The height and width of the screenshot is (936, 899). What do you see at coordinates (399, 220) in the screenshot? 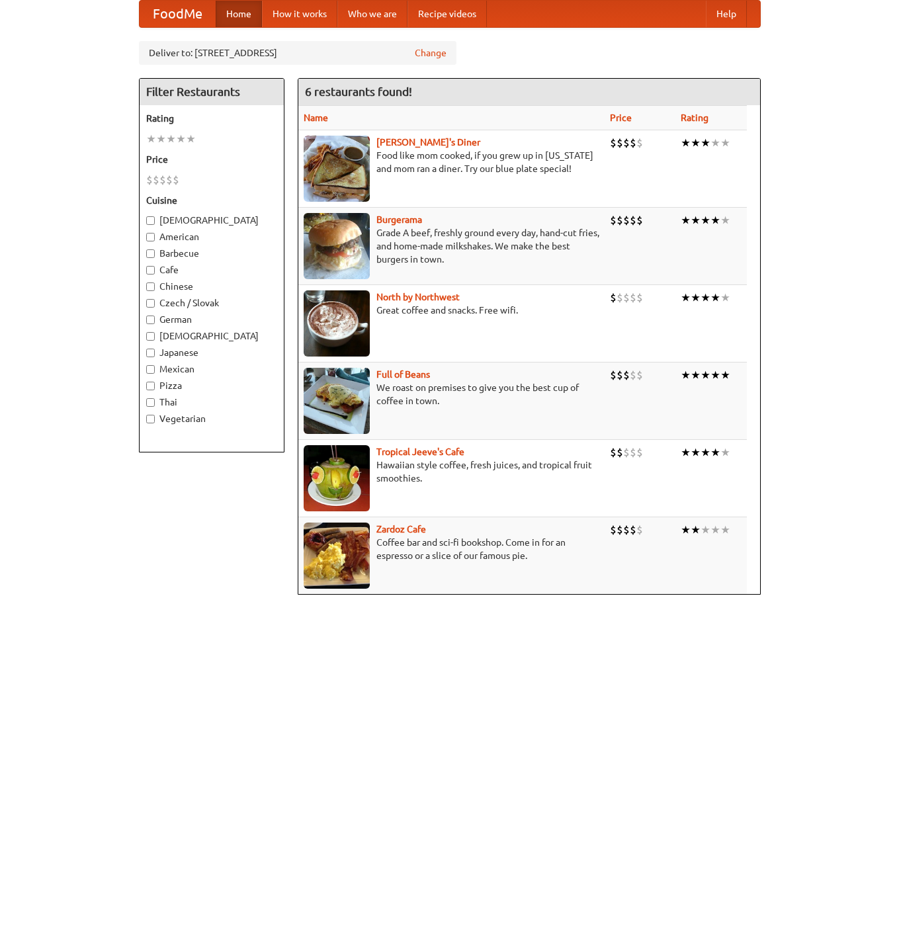
I see `a: Burgerama` at bounding box center [399, 220].